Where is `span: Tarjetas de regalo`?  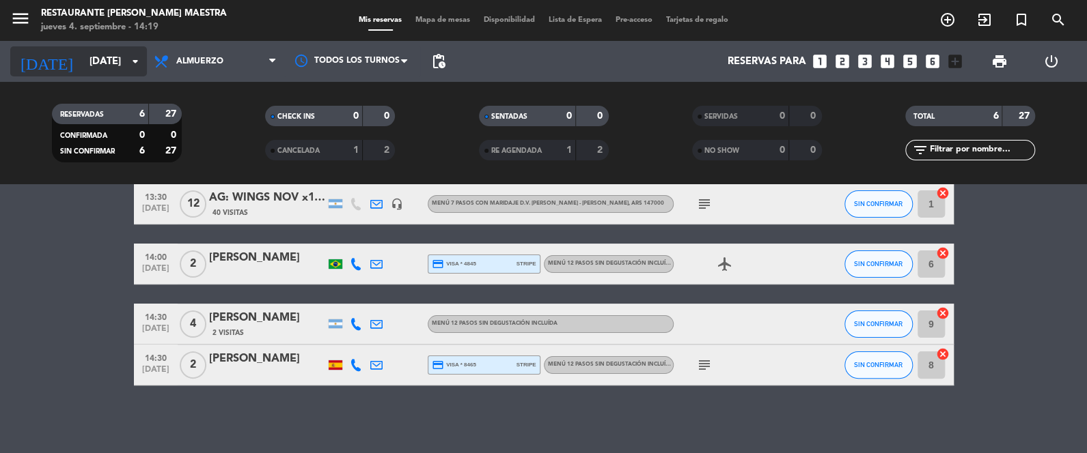 span: Tarjetas de regalo is located at coordinates (697, 20).